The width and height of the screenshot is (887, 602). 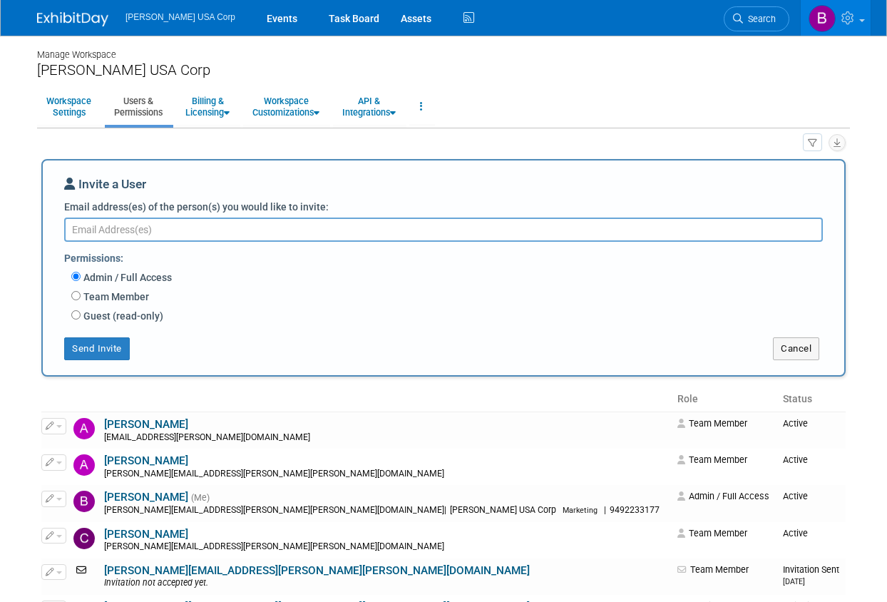 What do you see at coordinates (97, 349) in the screenshot?
I see `button: Send Invite` at bounding box center [97, 349].